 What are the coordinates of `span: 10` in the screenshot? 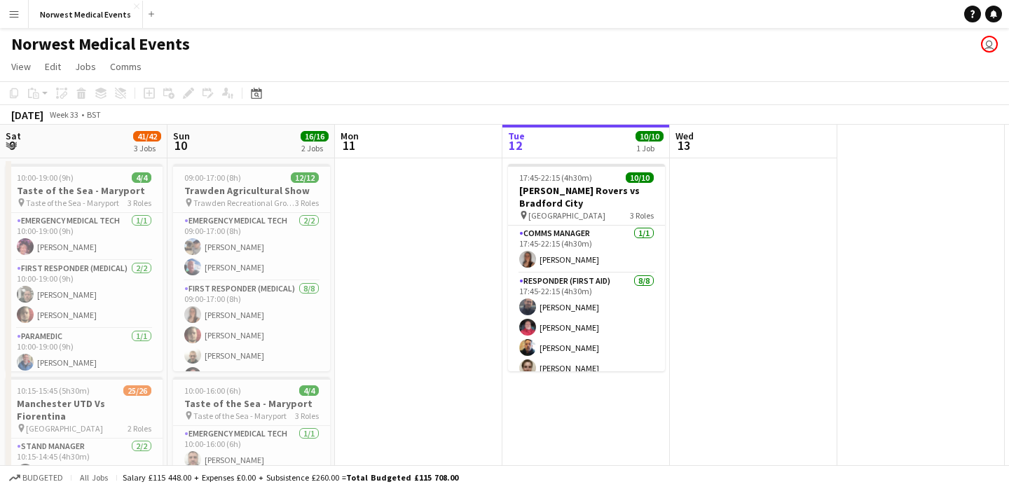 It's located at (180, 145).